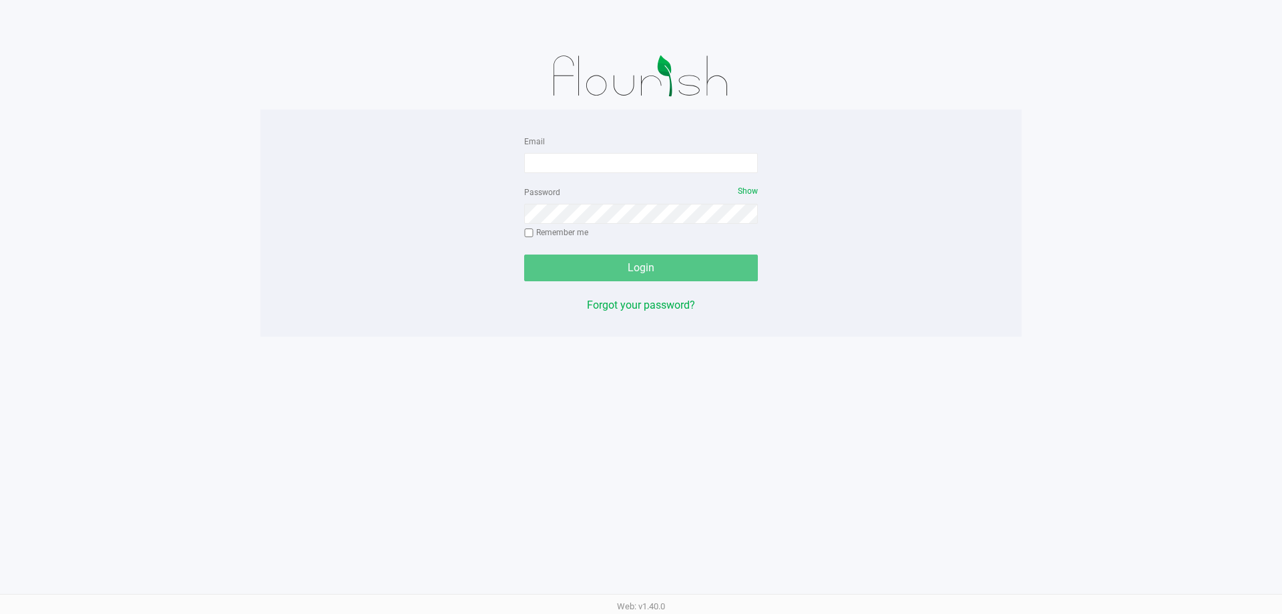 The width and height of the screenshot is (1282, 614). Describe the element at coordinates (748, 191) in the screenshot. I see `span: Show` at that location.